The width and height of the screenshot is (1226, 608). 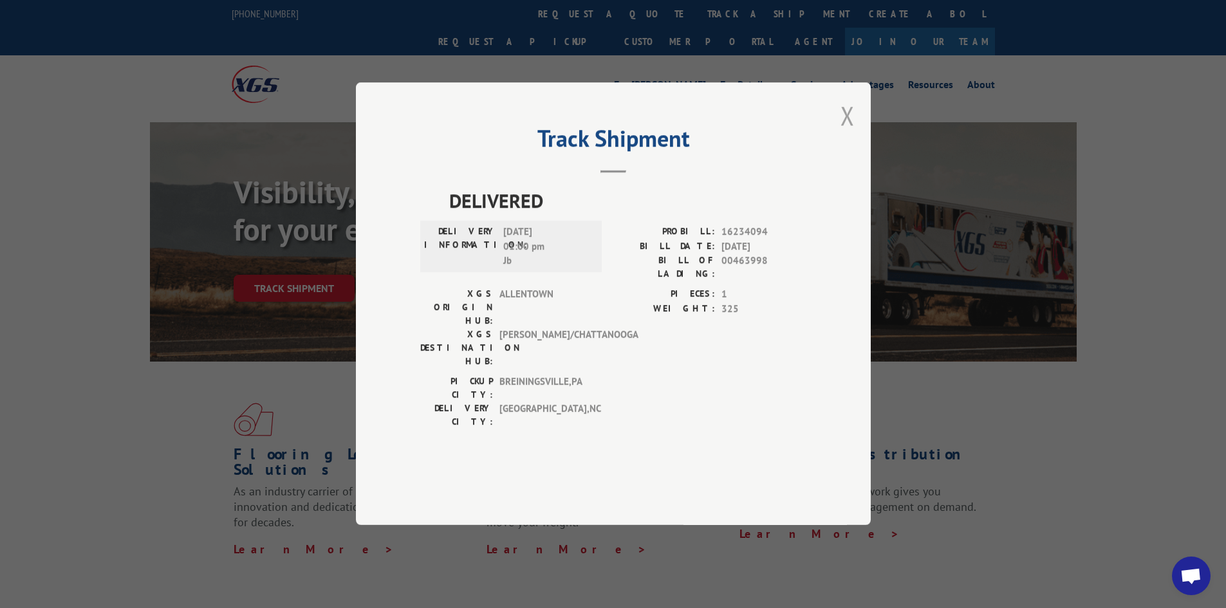 I want to click on span: DELIVERED, so click(x=627, y=201).